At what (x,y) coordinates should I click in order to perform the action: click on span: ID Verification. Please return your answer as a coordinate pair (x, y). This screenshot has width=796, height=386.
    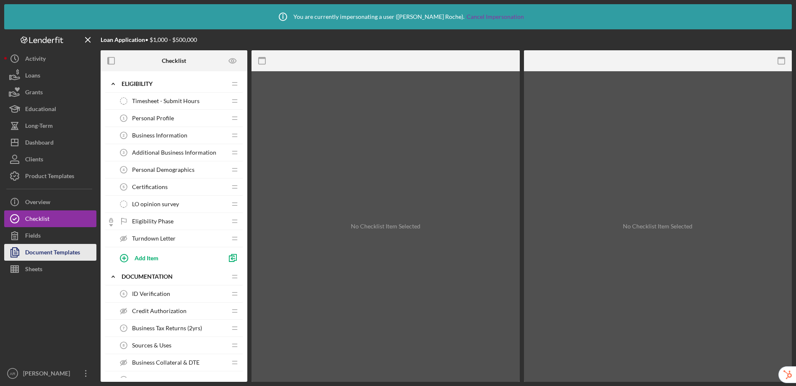
    Looking at the image, I should click on (151, 294).